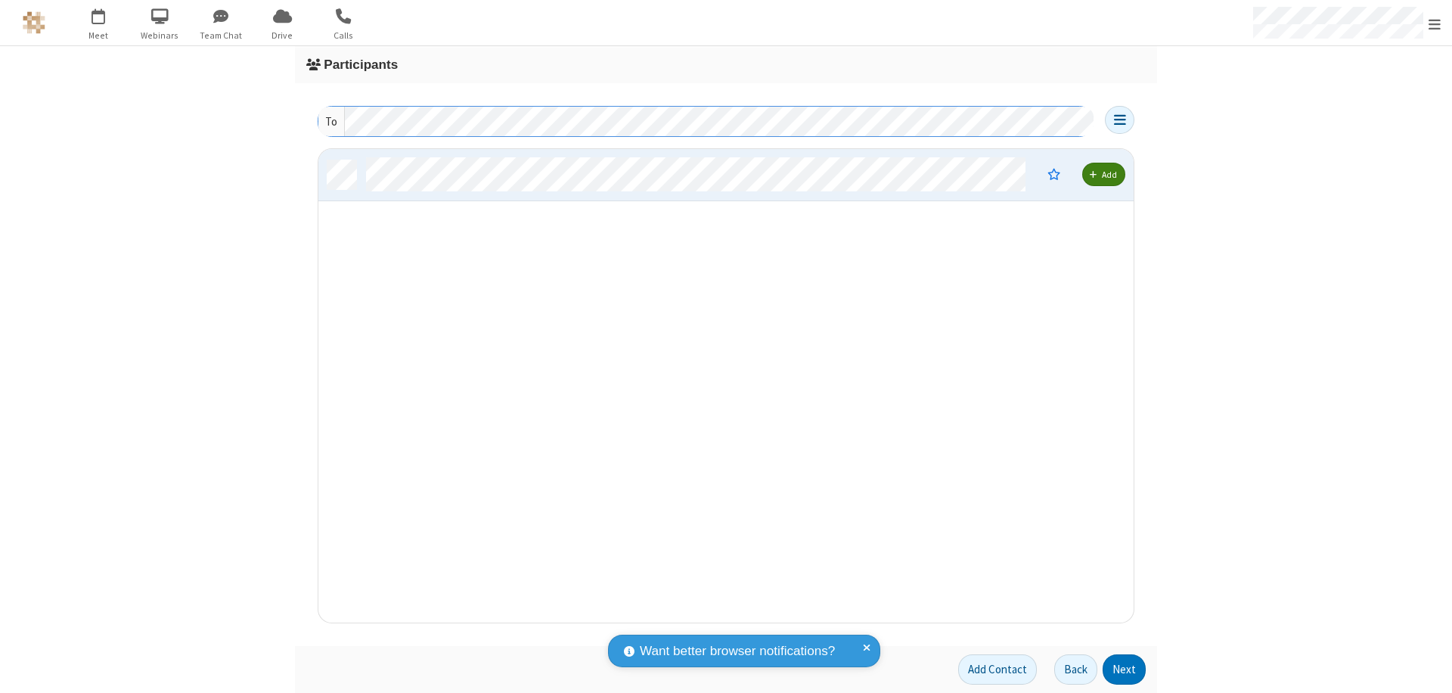 The height and width of the screenshot is (693, 1452). Describe the element at coordinates (1103, 174) in the screenshot. I see `button: Add` at that location.